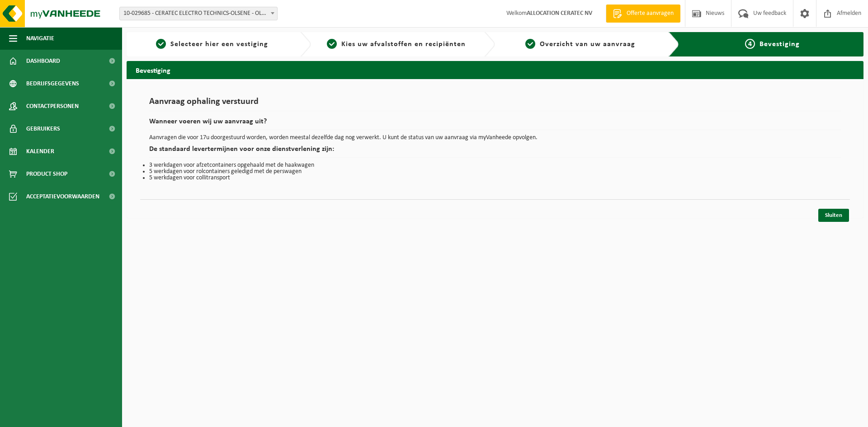 The image size is (868, 427). I want to click on span: 2, so click(332, 44).